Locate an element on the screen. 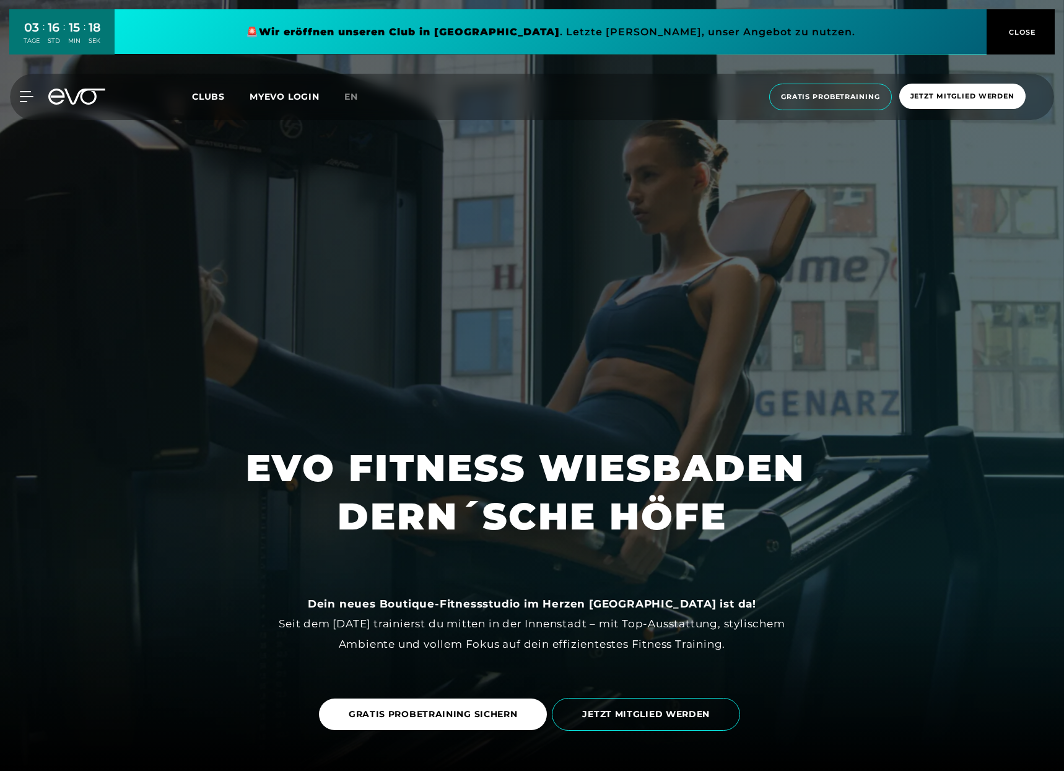 The width and height of the screenshot is (1064, 771). span: JETZT MITGLIED WERDEN is located at coordinates (646, 714).